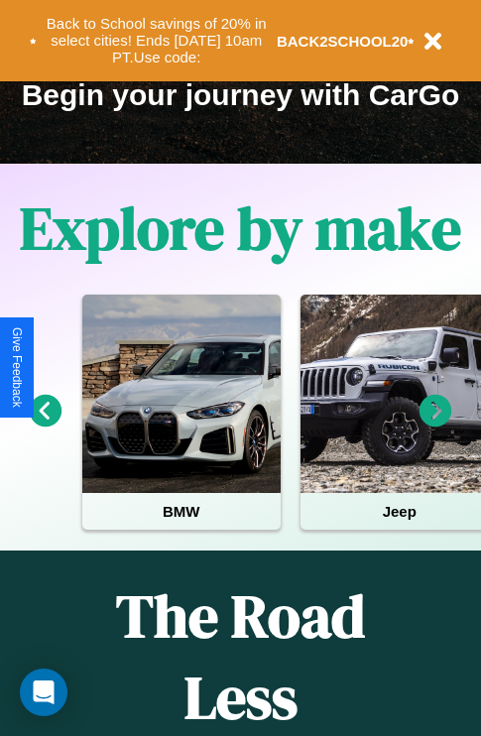 This screenshot has width=481, height=736. What do you see at coordinates (181, 511) in the screenshot?
I see `h4: BMW` at bounding box center [181, 511].